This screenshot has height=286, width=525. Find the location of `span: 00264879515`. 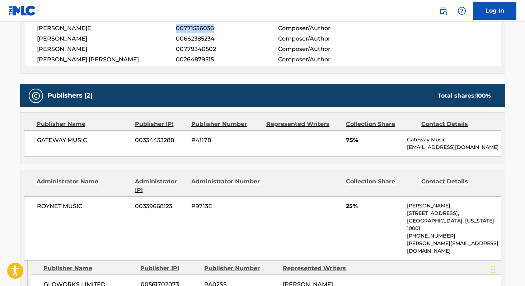

span: 00264879515 is located at coordinates (227, 60).